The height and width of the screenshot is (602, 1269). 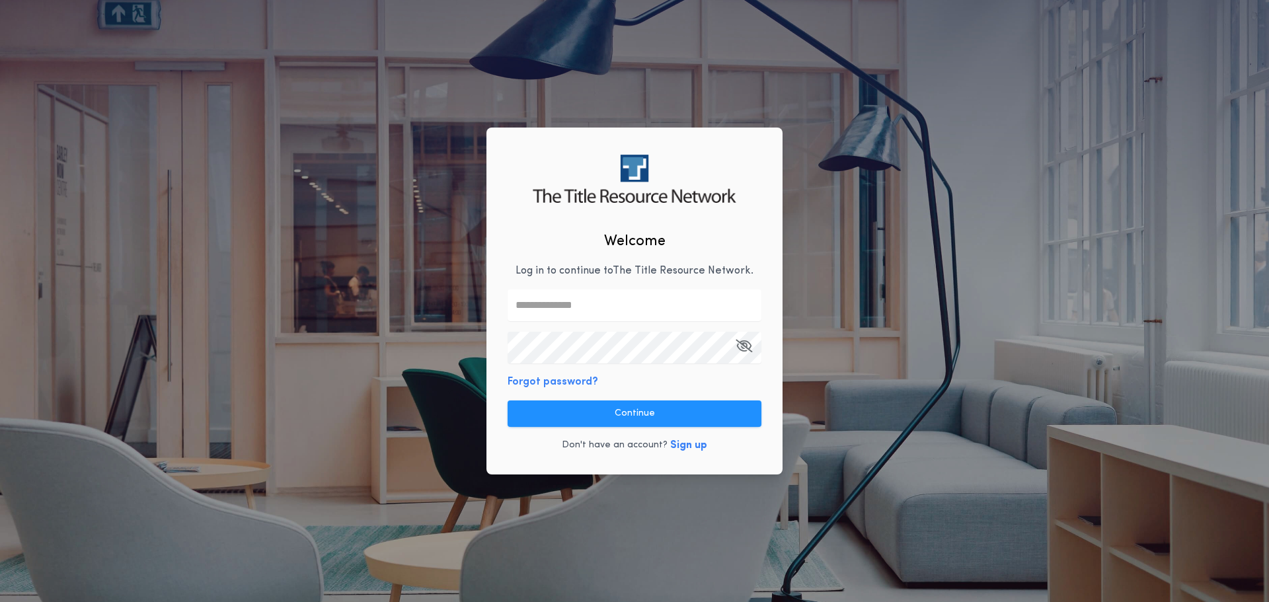 I want to click on img: logo, so click(x=634, y=178).